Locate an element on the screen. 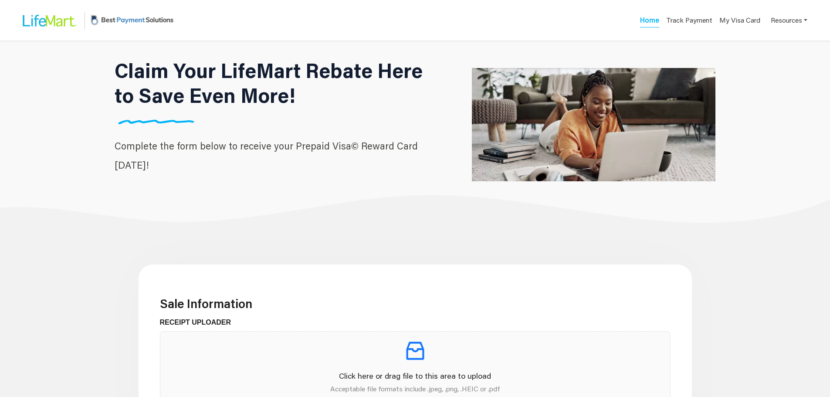  p: Acceptable file formats include .jpeg, .png, .HEIC or .pdf is located at coordinates (415, 389).